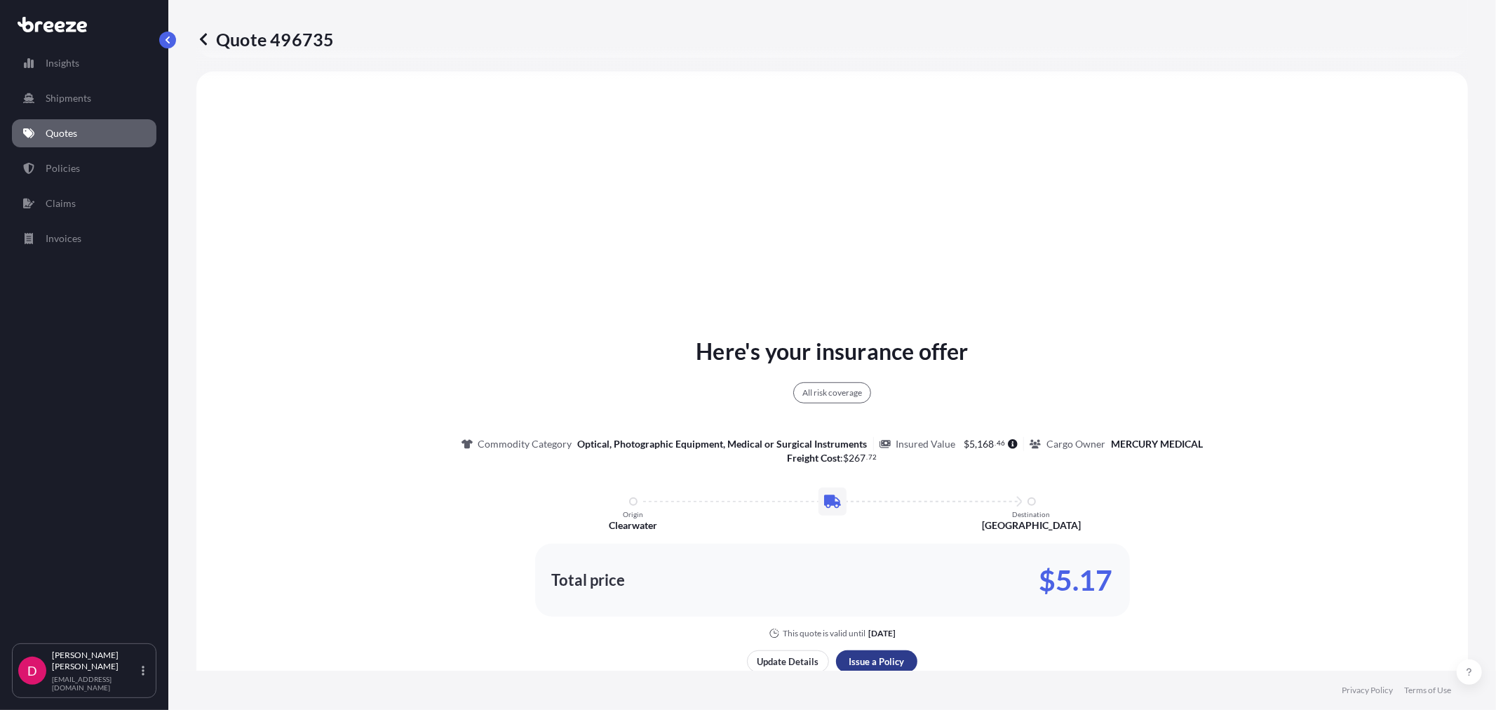 This screenshot has width=1496, height=710. What do you see at coordinates (633, 525) in the screenshot?
I see `p: Clearwater` at bounding box center [633, 525].